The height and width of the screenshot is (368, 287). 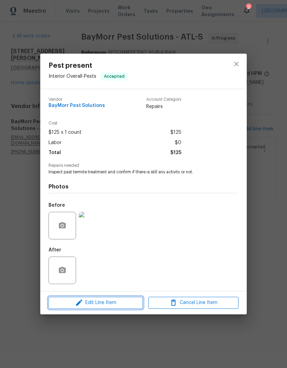 What do you see at coordinates (65, 132) in the screenshot?
I see `span: $125 x 1 count` at bounding box center [65, 132].